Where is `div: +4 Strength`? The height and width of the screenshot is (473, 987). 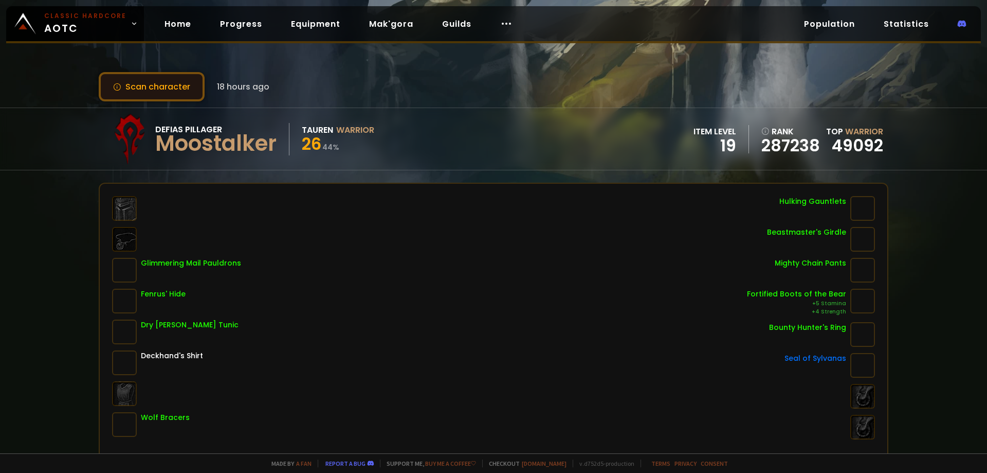
div: +4 Strength is located at coordinates (797, 312).